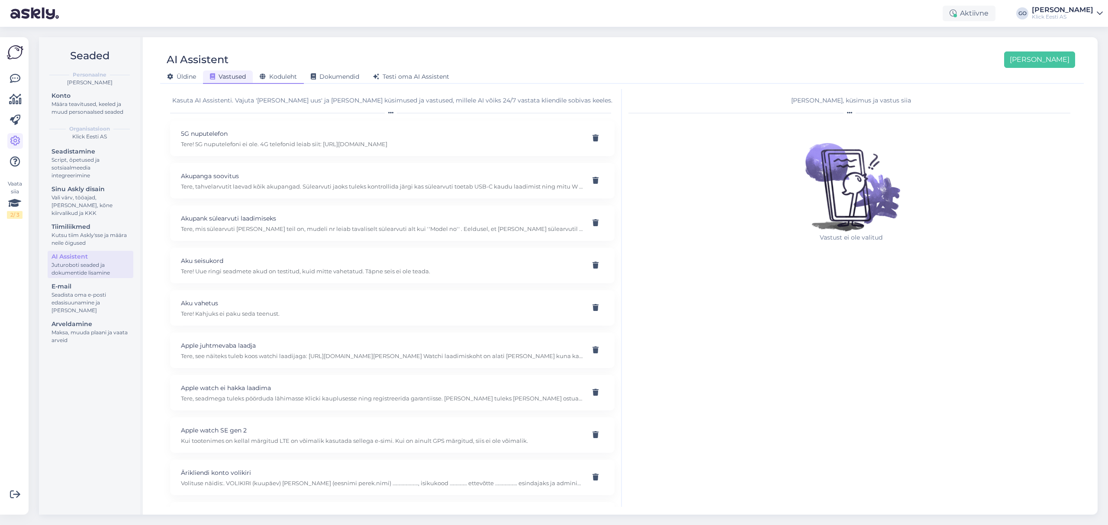 The image size is (1108, 525). What do you see at coordinates (382, 314) in the screenshot?
I see `p: Tere! Kahjuks ei paku seda teenust.` at bounding box center [382, 314].